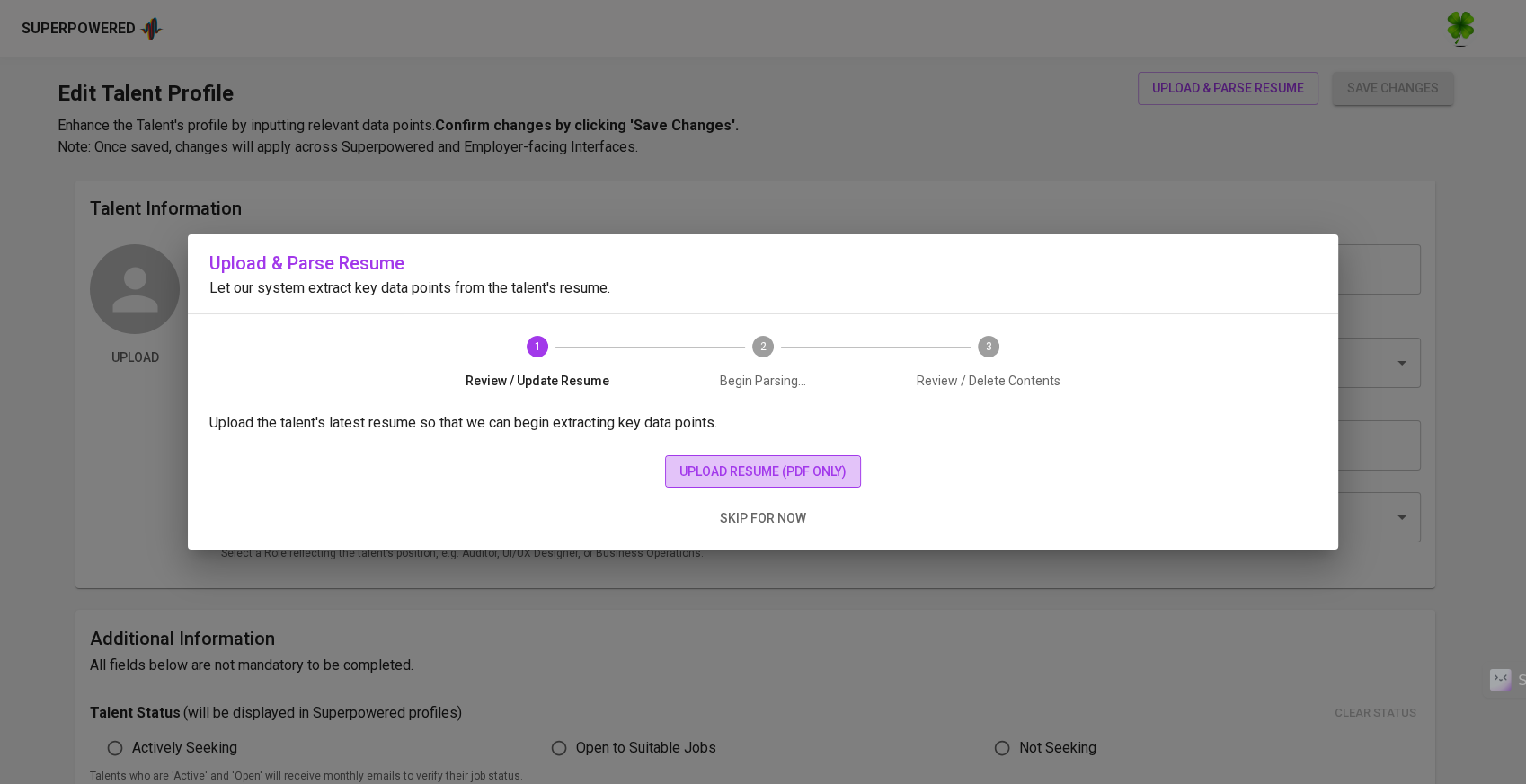 The image size is (1526, 784). What do you see at coordinates (763, 519) in the screenshot?
I see `button: skip for now` at bounding box center [763, 519].